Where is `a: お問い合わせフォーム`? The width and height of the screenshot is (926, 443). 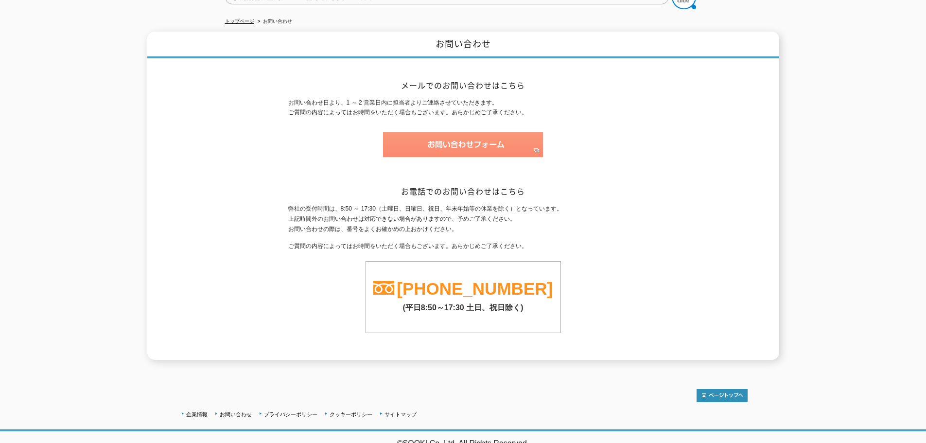 a: お問い合わせフォーム is located at coordinates (463, 152).